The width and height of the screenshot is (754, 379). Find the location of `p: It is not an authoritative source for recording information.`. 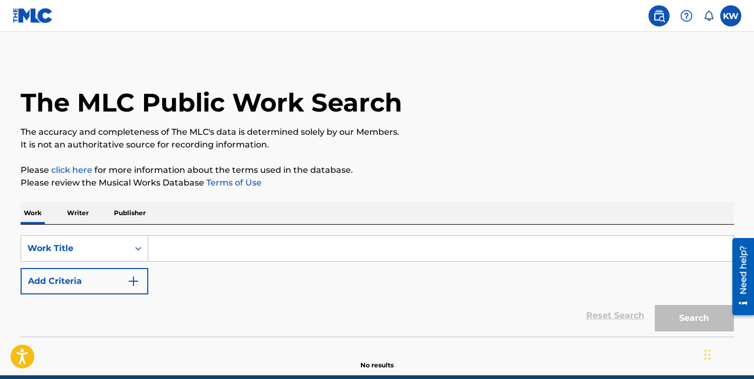

p: It is not an authoritative source for recording information. is located at coordinates (378, 145).